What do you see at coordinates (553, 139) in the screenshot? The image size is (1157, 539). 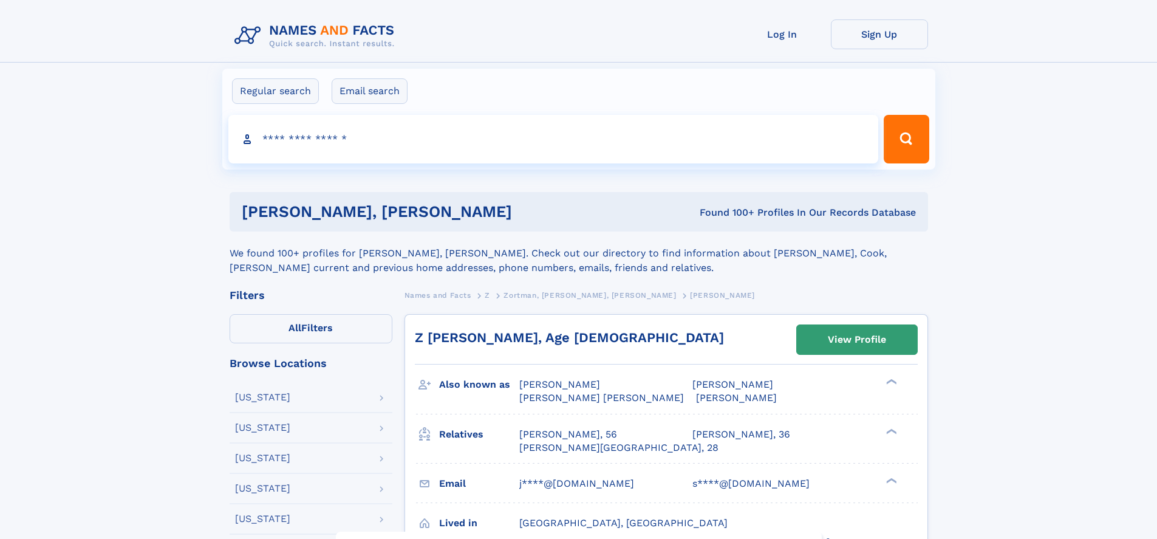 I see `input: search input` at bounding box center [553, 139].